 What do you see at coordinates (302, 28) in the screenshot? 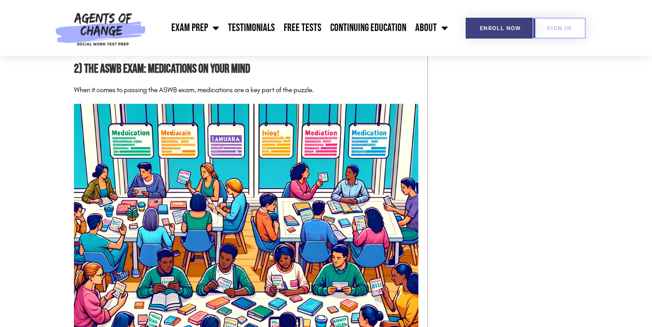
I see `nav: Menu` at bounding box center [302, 28].